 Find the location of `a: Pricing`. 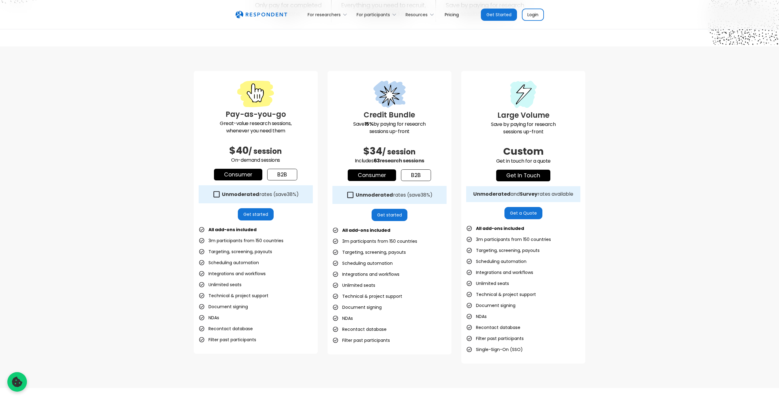

a: Pricing is located at coordinates (452, 14).